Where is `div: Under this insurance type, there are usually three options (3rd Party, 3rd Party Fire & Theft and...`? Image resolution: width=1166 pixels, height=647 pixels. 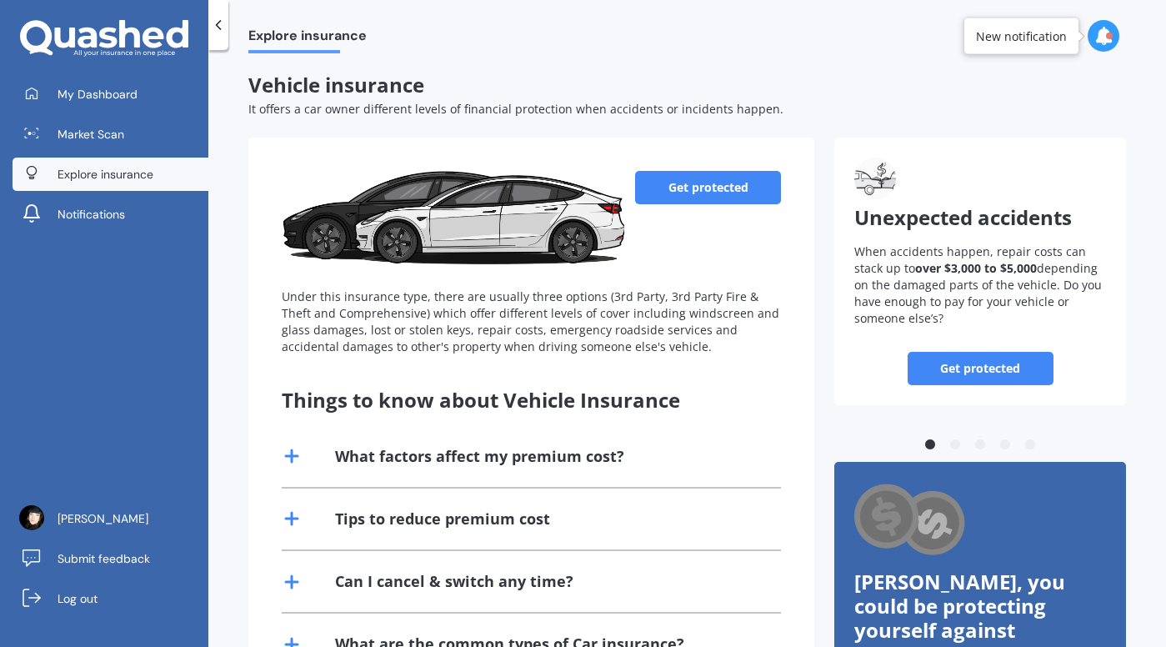
div: Under this insurance type, there are usually three options (3rd Party, 3rd Party Fire & Theft and... is located at coordinates (531, 322).